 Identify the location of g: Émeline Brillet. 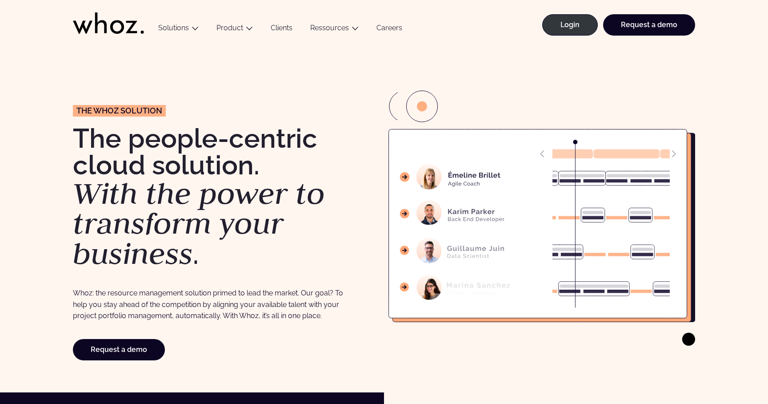
(475, 174).